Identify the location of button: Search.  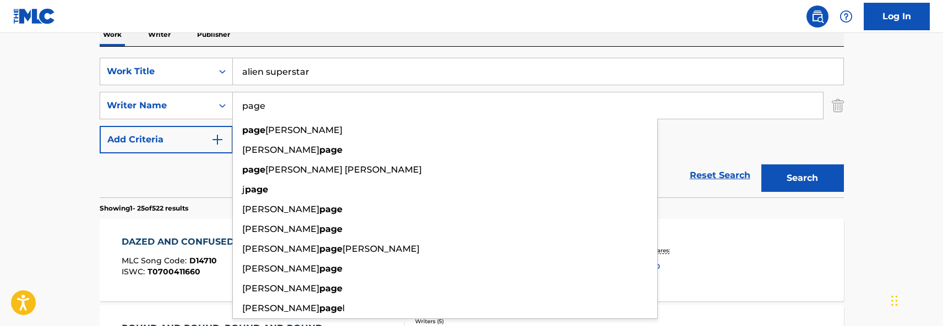
(802, 178).